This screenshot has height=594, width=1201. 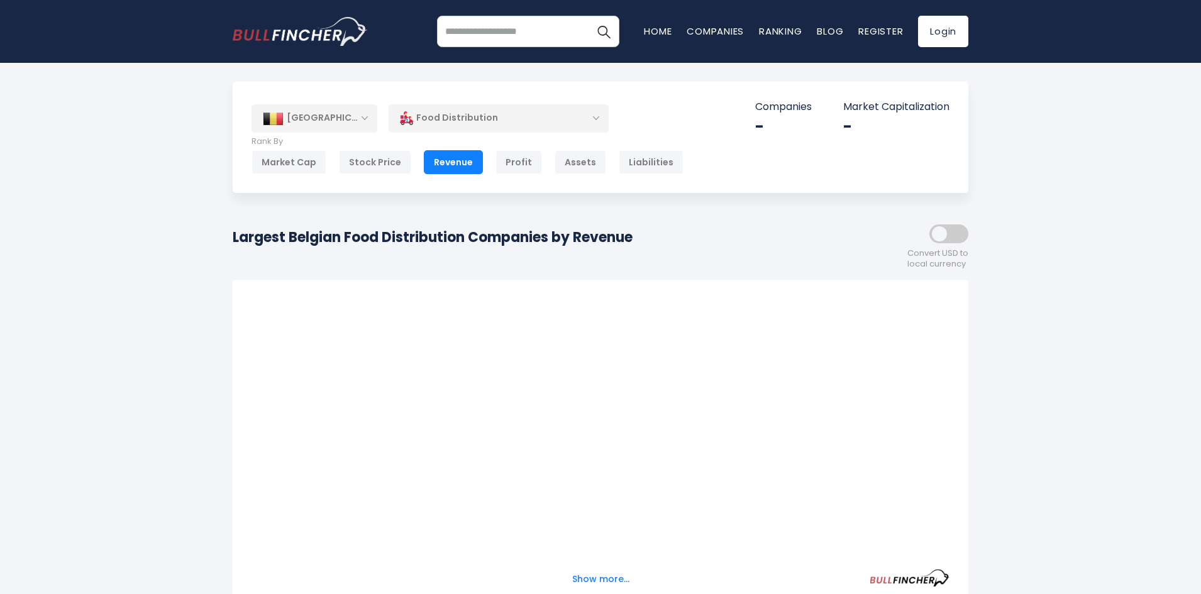 What do you see at coordinates (300, 31) in the screenshot?
I see `a: Go to homepage` at bounding box center [300, 31].